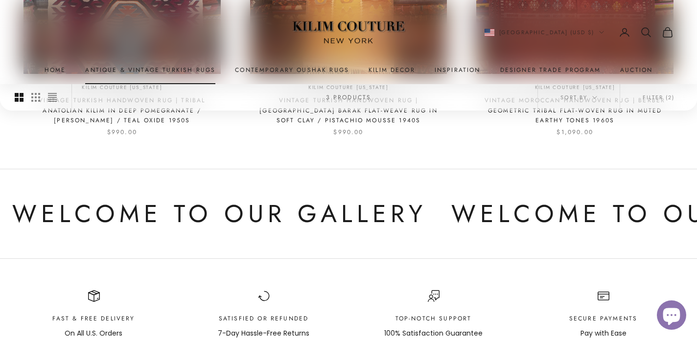 This screenshot has width=697, height=340. Describe the element at coordinates (433, 319) in the screenshot. I see `p: Top-Notch support` at that location.